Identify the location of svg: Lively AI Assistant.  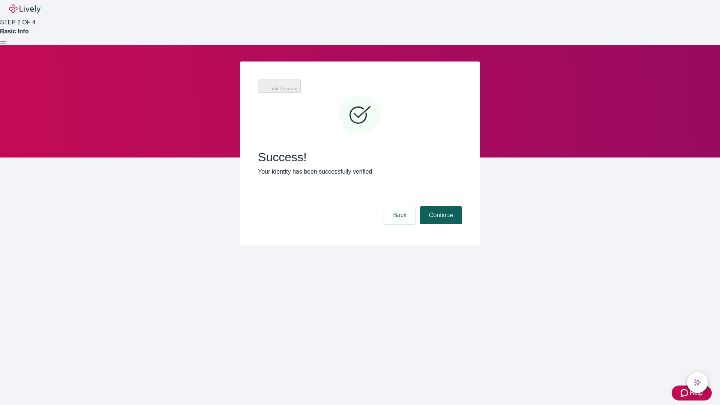
(697, 382).